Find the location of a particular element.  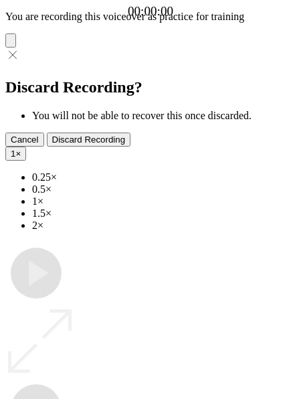

span: 1 is located at coordinates (13, 153).